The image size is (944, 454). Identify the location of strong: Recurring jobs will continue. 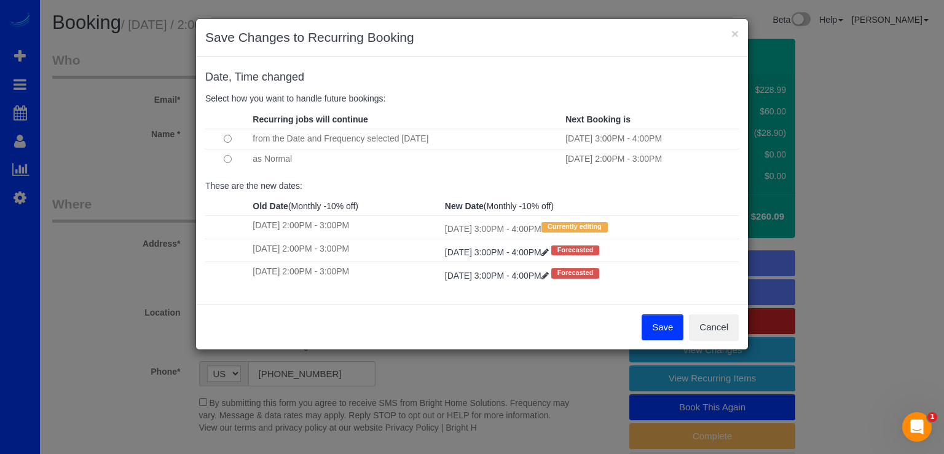
(310, 119).